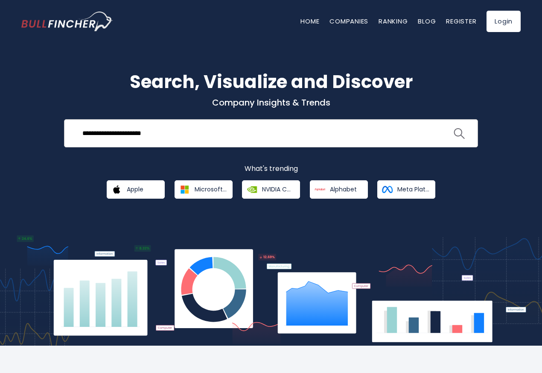  I want to click on a: Blog, so click(427, 21).